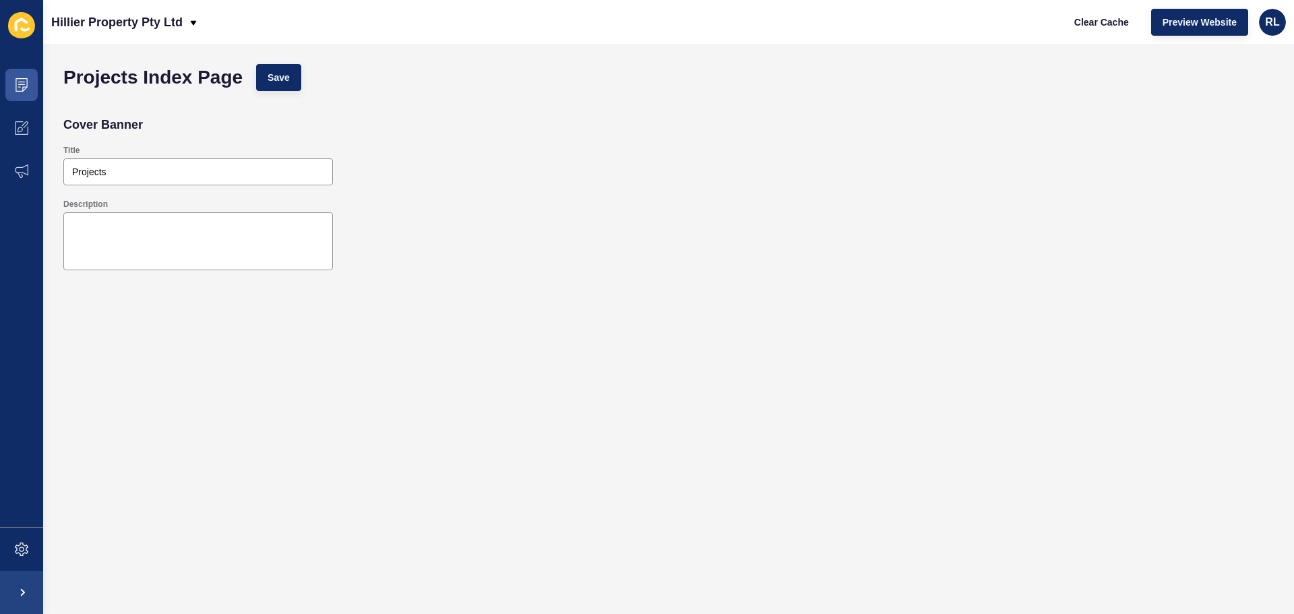  What do you see at coordinates (153, 78) in the screenshot?
I see `h1: Projects Index Page` at bounding box center [153, 78].